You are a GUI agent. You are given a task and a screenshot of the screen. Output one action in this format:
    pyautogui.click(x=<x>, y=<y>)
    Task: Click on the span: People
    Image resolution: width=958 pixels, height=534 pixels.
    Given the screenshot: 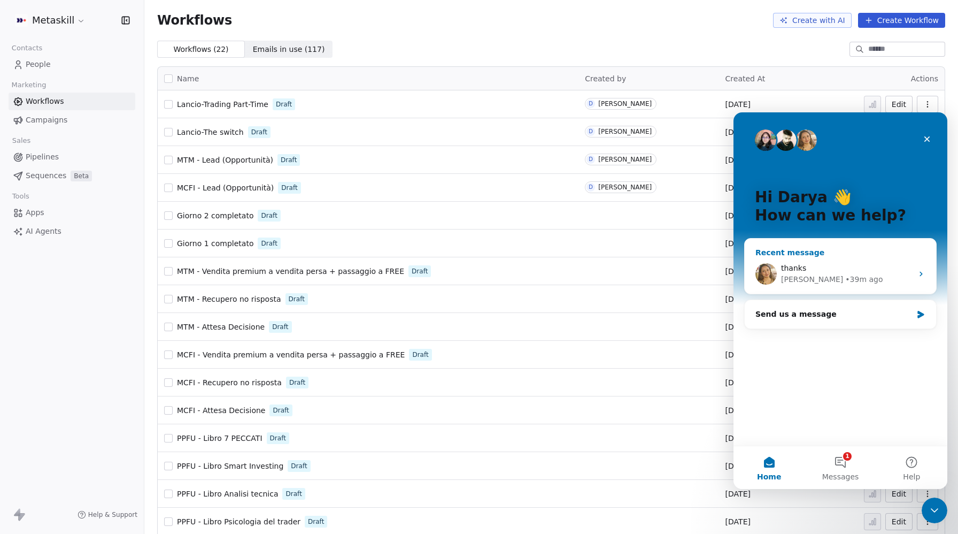 What is the action you would take?
    pyautogui.click(x=38, y=64)
    